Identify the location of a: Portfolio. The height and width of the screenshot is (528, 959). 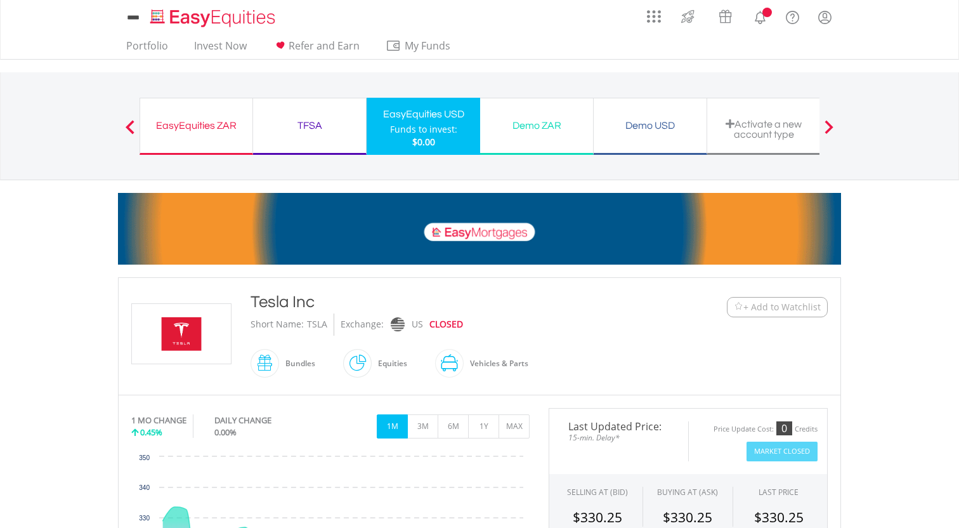
(147, 49).